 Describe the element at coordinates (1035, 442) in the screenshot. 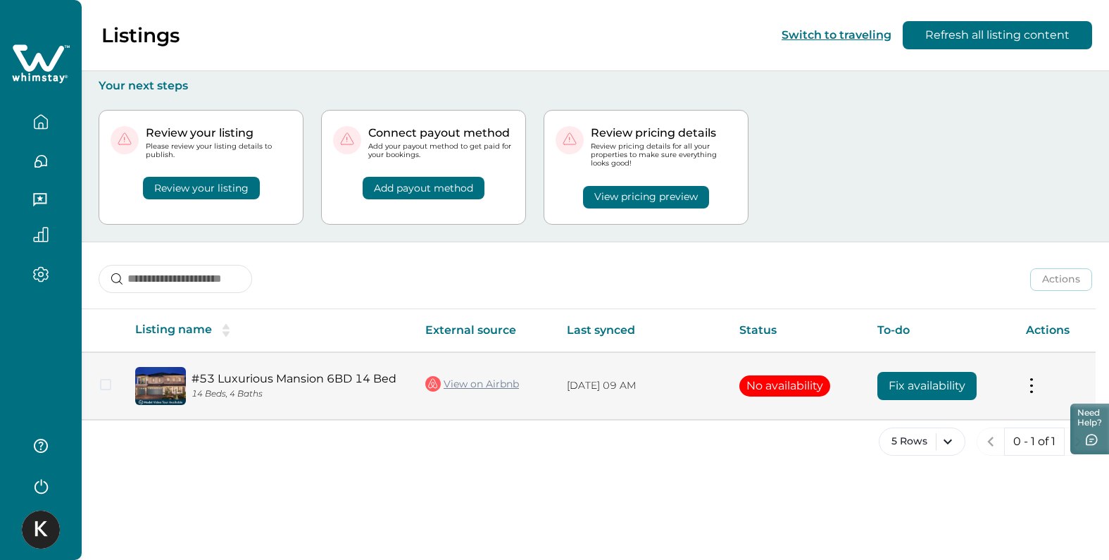

I see `p: 0 - 1 of 1` at that location.